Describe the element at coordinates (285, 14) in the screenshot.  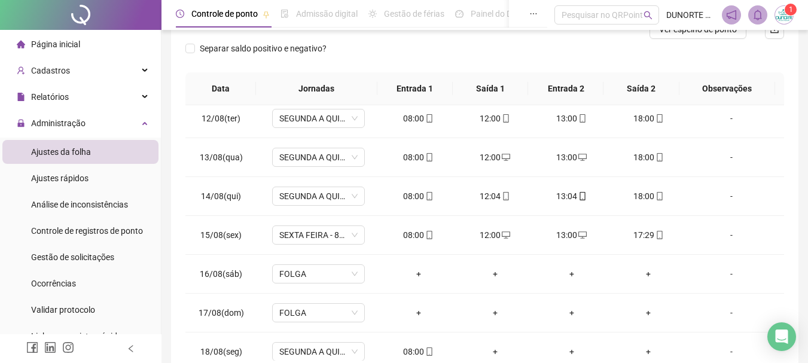
I see `span: file-done` at that location.